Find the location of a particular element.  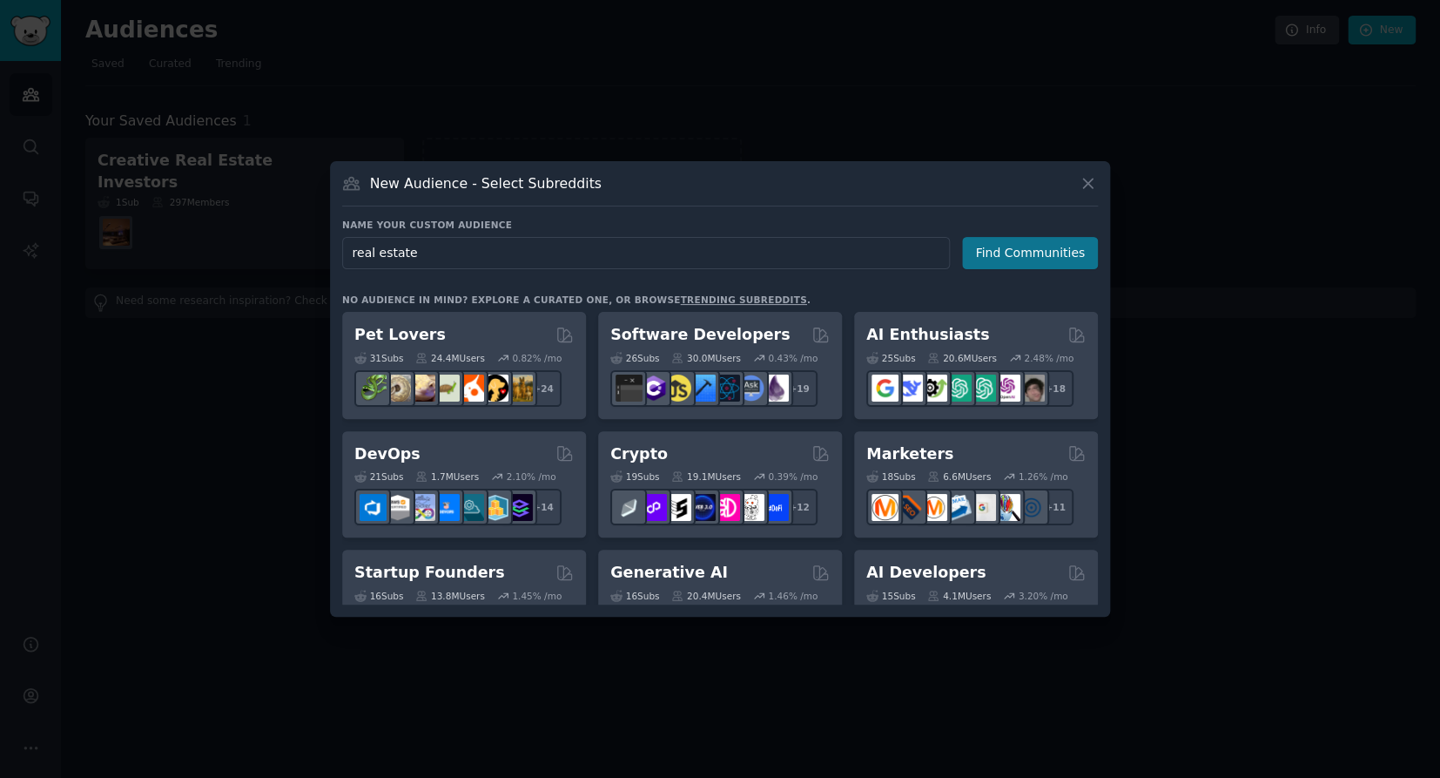

div: + 24 is located at coordinates (543, 388).